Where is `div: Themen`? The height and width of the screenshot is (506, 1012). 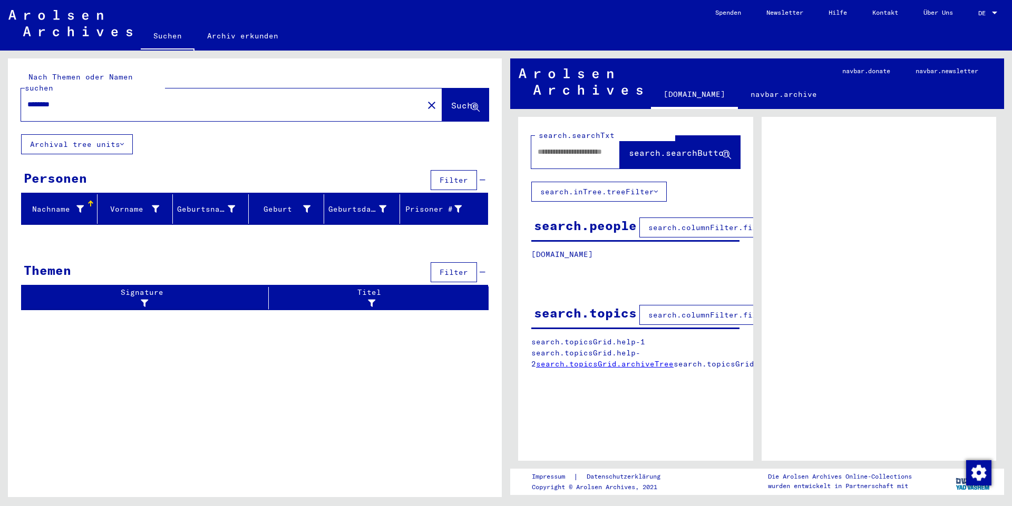 div: Themen is located at coordinates (47, 270).